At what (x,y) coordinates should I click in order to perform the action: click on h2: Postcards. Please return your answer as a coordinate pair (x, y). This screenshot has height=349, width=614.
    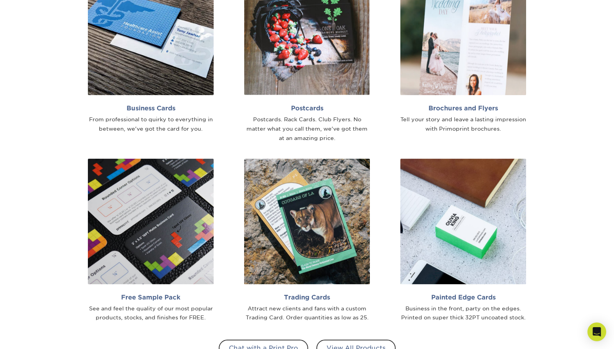
    Looking at the image, I should click on (307, 108).